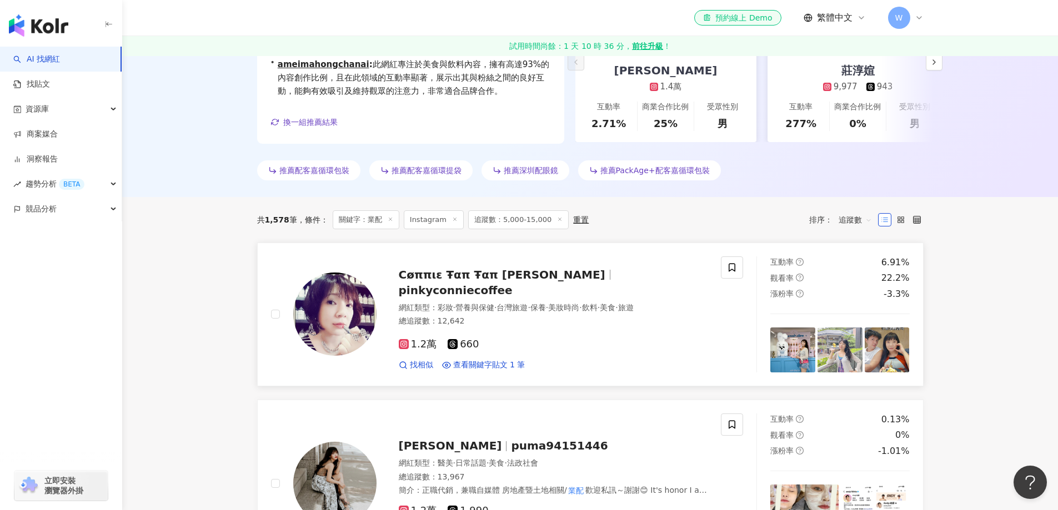 The height and width of the screenshot is (510, 1058). What do you see at coordinates (590, 46) in the screenshot?
I see `a: 試用時間尚餘：1 天 10 時 36 分，前往升級！` at bounding box center [590, 46].